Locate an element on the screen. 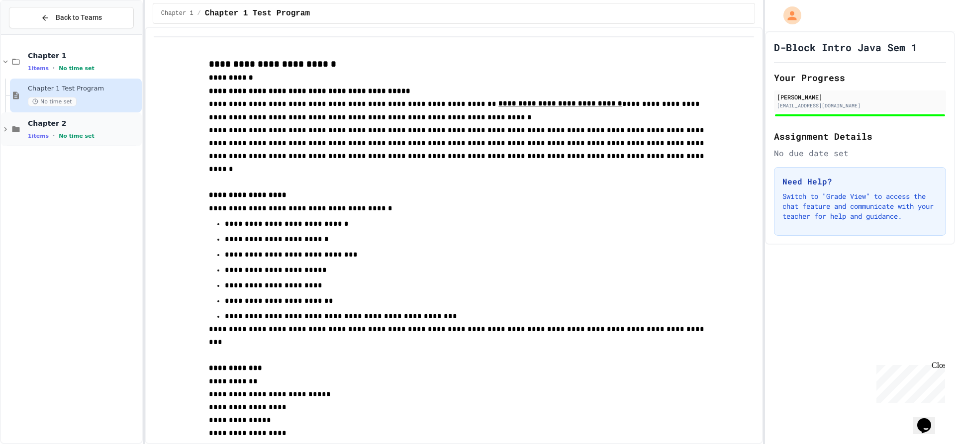 This screenshot has height=444, width=955. div: My Account is located at coordinates (788, 15).